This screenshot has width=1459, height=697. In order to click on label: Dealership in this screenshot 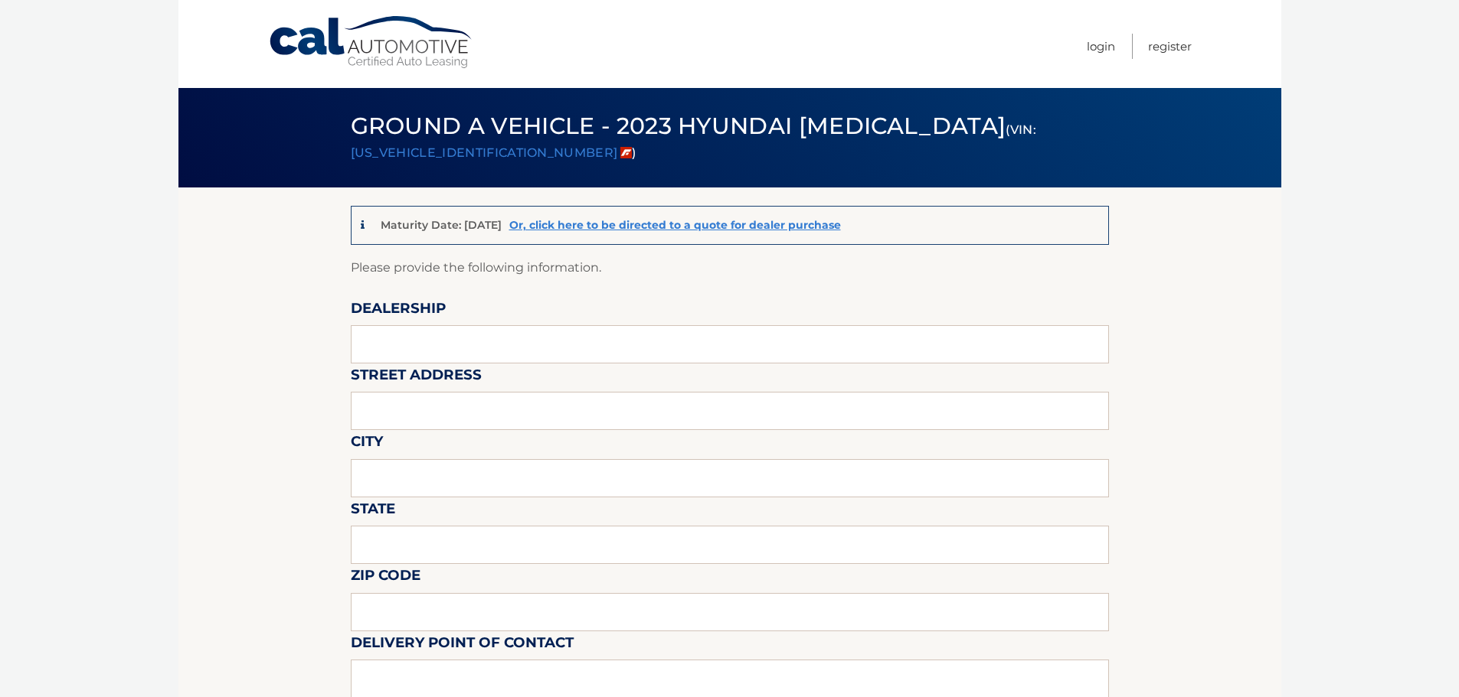, I will do `click(398, 311)`.